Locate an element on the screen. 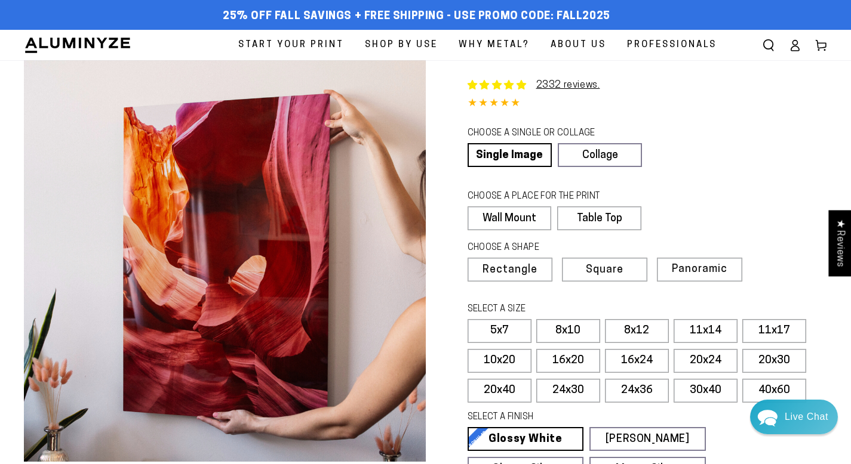 Image resolution: width=851 pixels, height=464 pixels. label: 16x20 is located at coordinates (568, 361).